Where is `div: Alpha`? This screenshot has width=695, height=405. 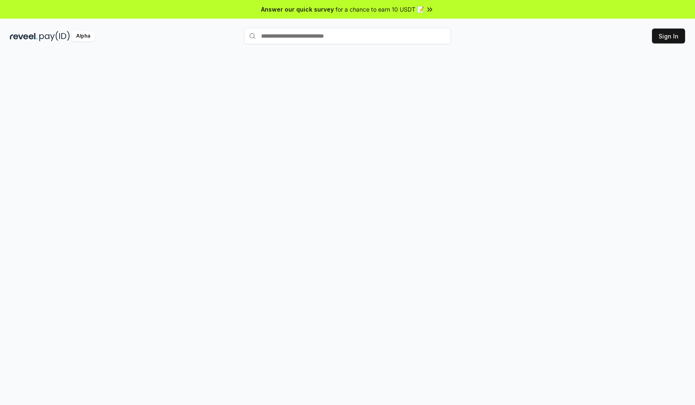 div: Alpha is located at coordinates (83, 36).